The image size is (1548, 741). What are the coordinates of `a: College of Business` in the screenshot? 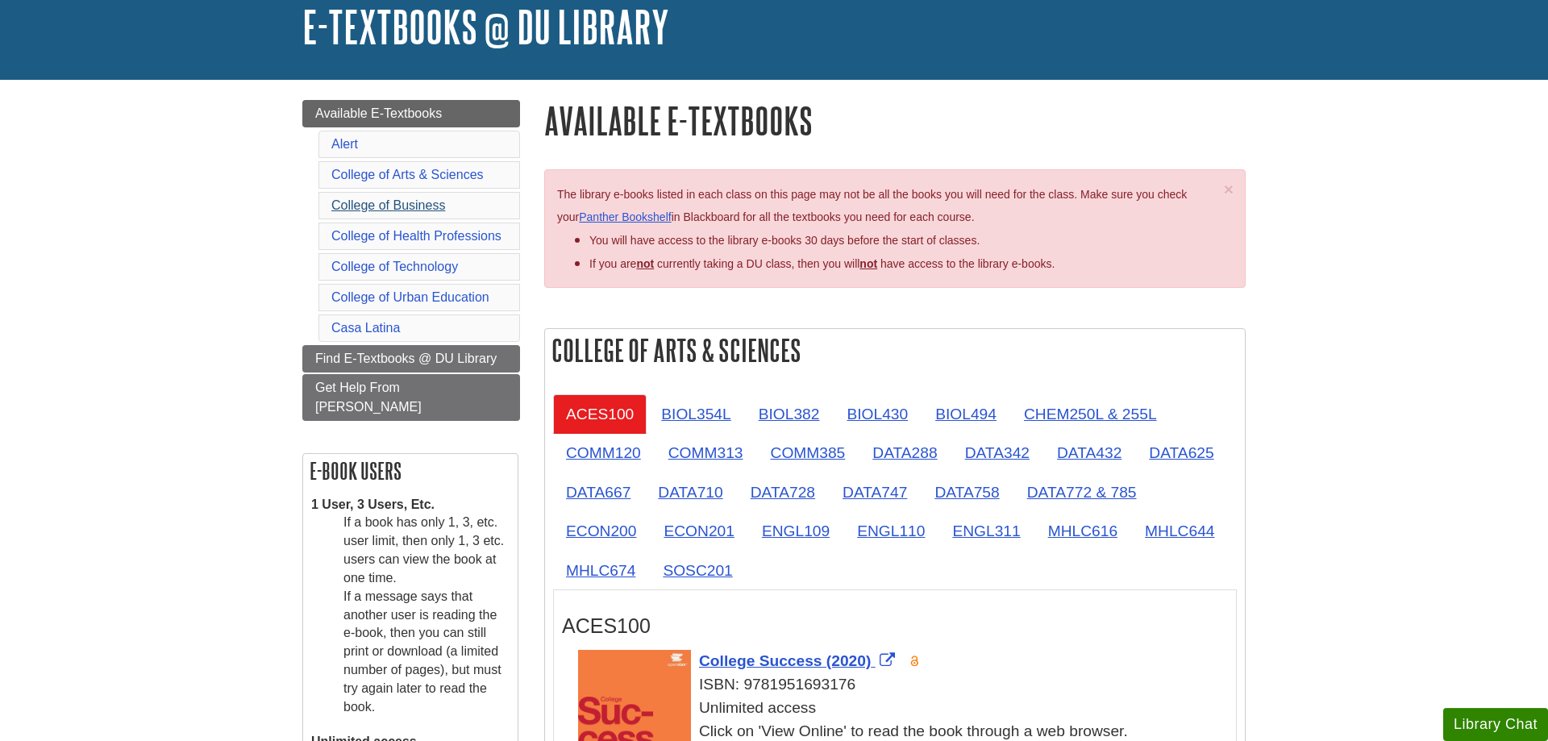 It's located at (388, 205).